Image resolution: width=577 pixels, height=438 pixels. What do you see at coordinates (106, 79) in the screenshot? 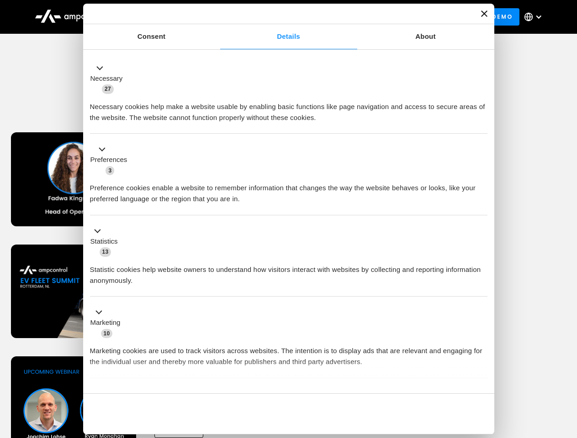
I see `label: Necessary` at bounding box center [106, 79].